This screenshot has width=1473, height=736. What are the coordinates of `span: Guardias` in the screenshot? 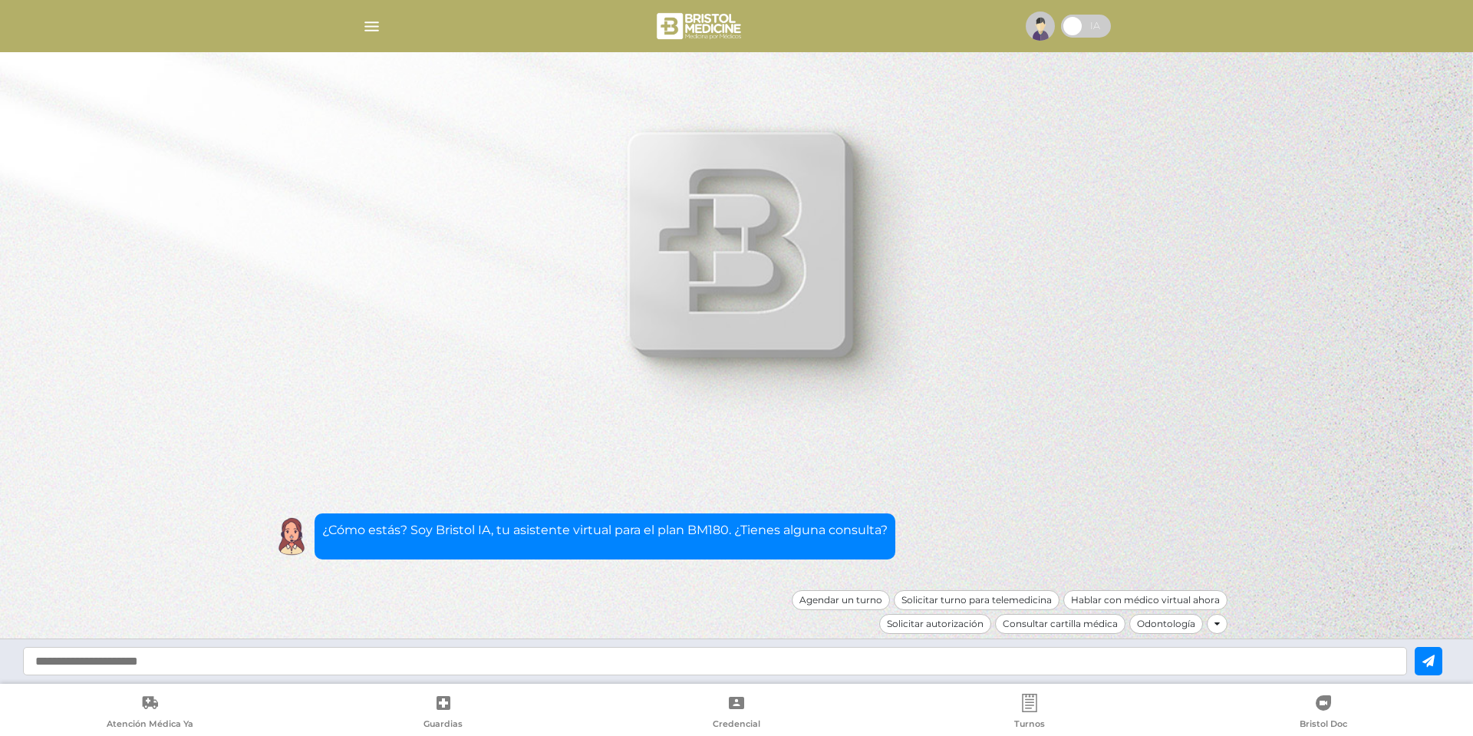 It's located at (443, 725).